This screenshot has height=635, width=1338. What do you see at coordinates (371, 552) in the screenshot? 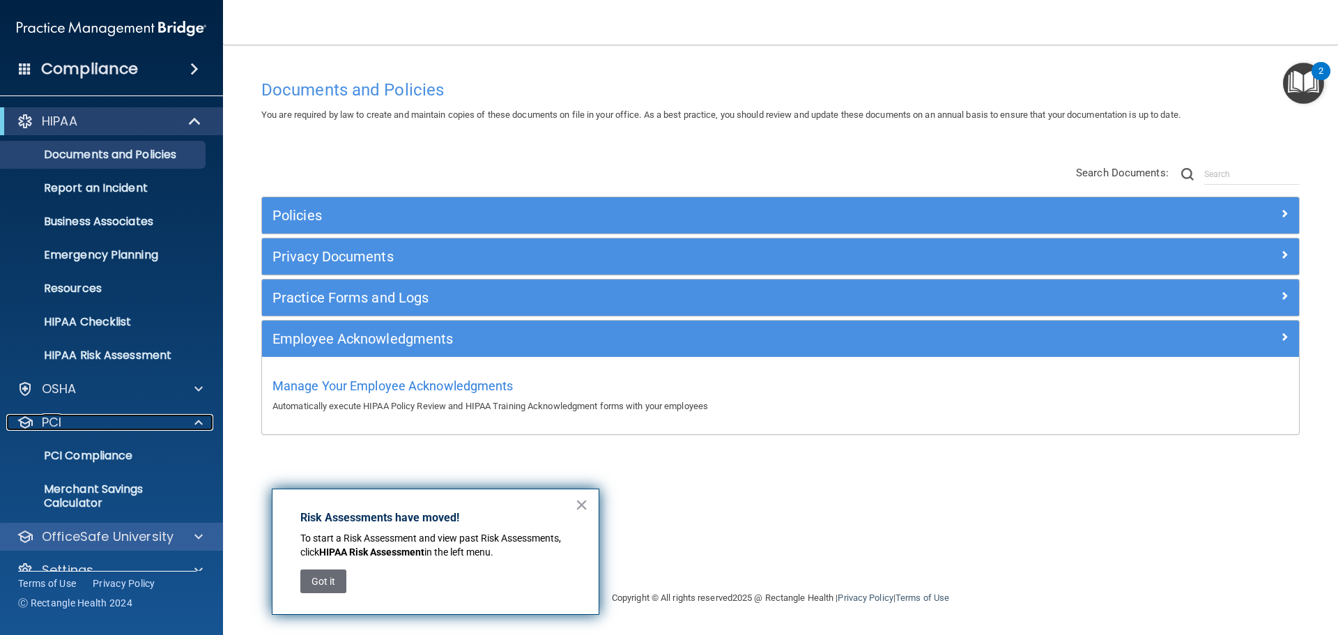
I see `strong: HIPAA Risk Assessment` at bounding box center [371, 552].